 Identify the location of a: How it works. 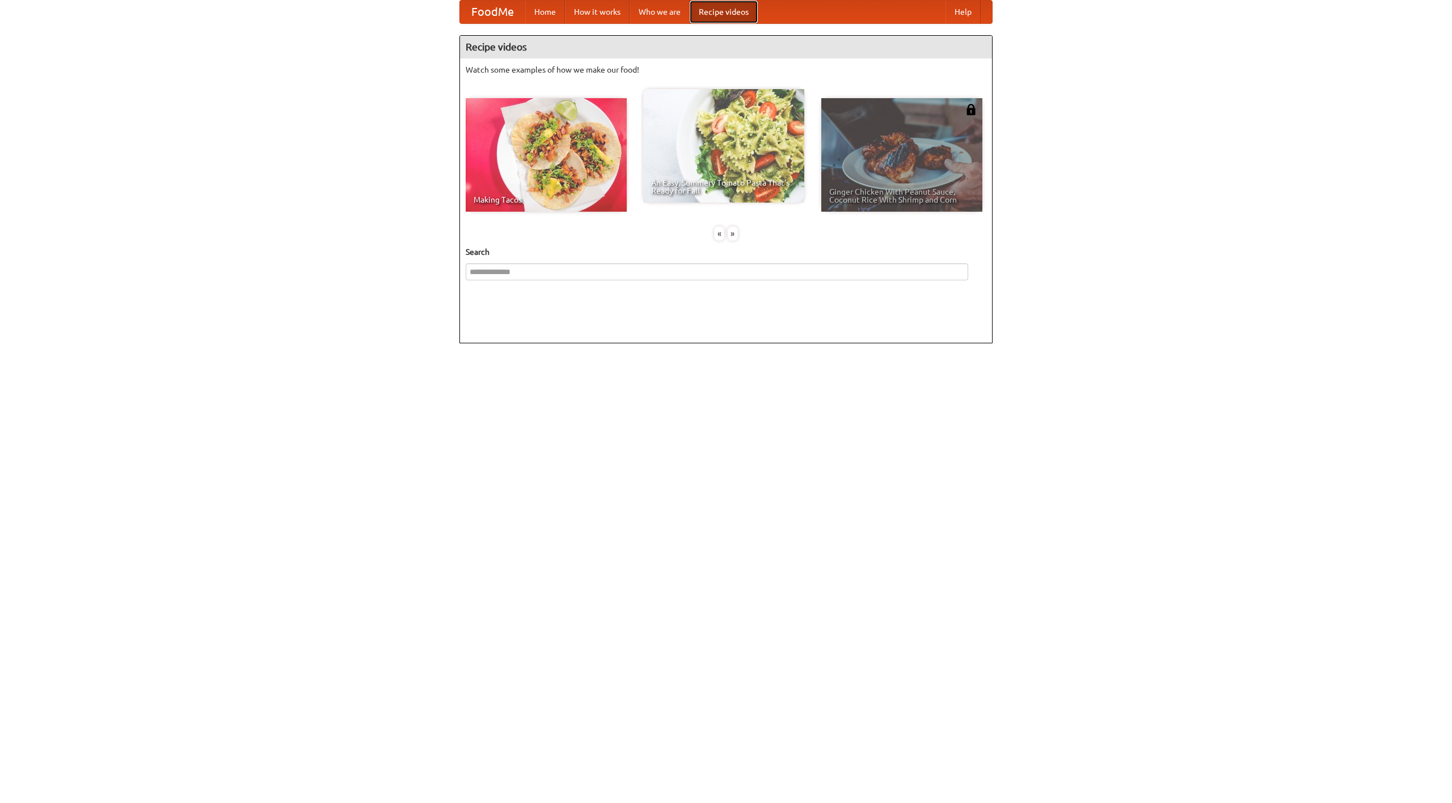
(597, 12).